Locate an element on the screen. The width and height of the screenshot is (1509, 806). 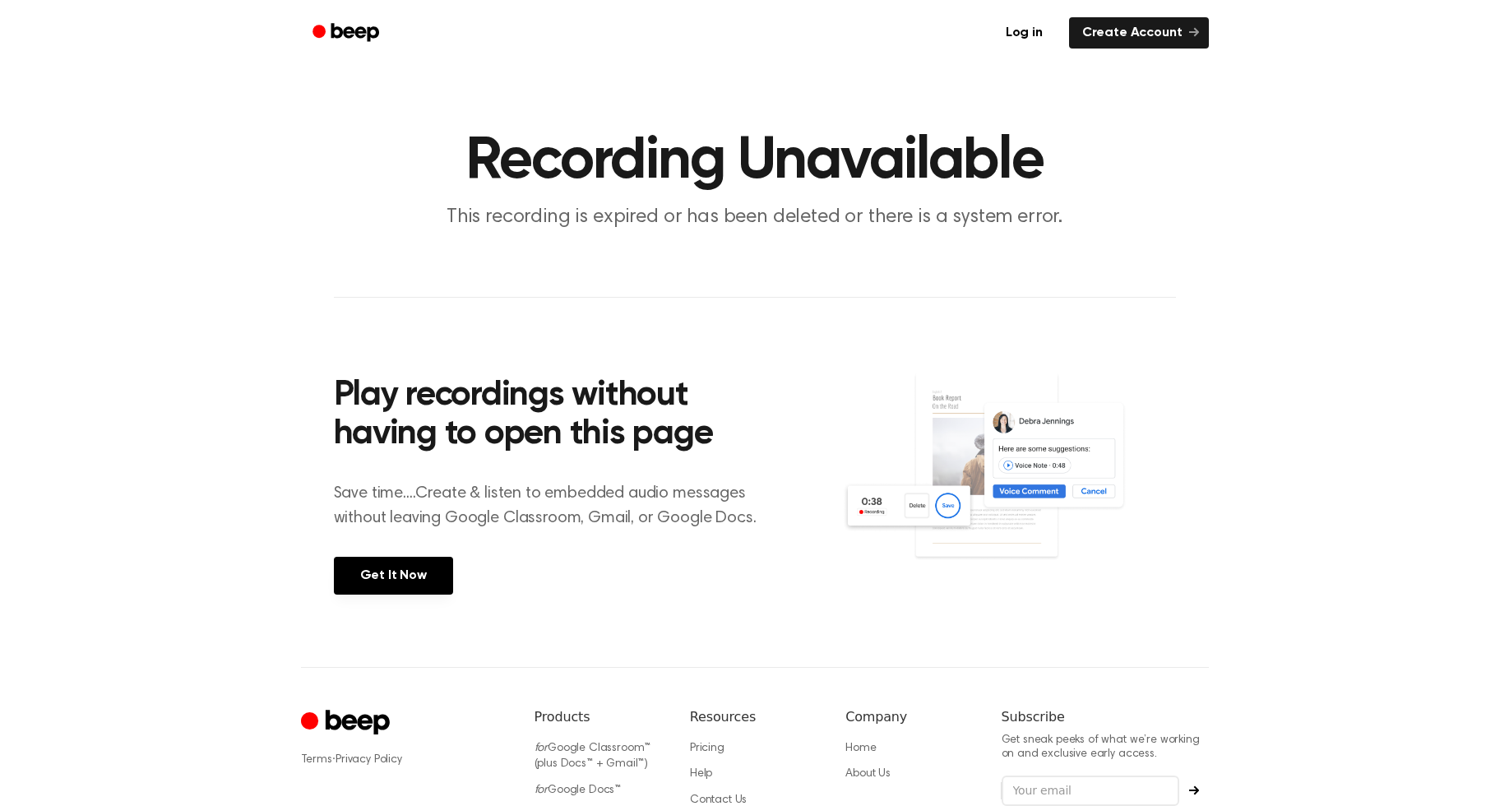
a: Pricing is located at coordinates (707, 749).